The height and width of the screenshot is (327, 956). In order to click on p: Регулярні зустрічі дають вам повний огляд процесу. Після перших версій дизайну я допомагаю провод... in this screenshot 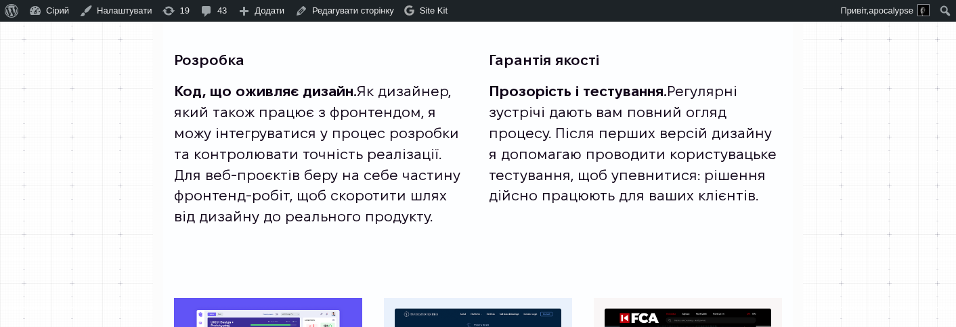, I will do `click(635, 143)`.